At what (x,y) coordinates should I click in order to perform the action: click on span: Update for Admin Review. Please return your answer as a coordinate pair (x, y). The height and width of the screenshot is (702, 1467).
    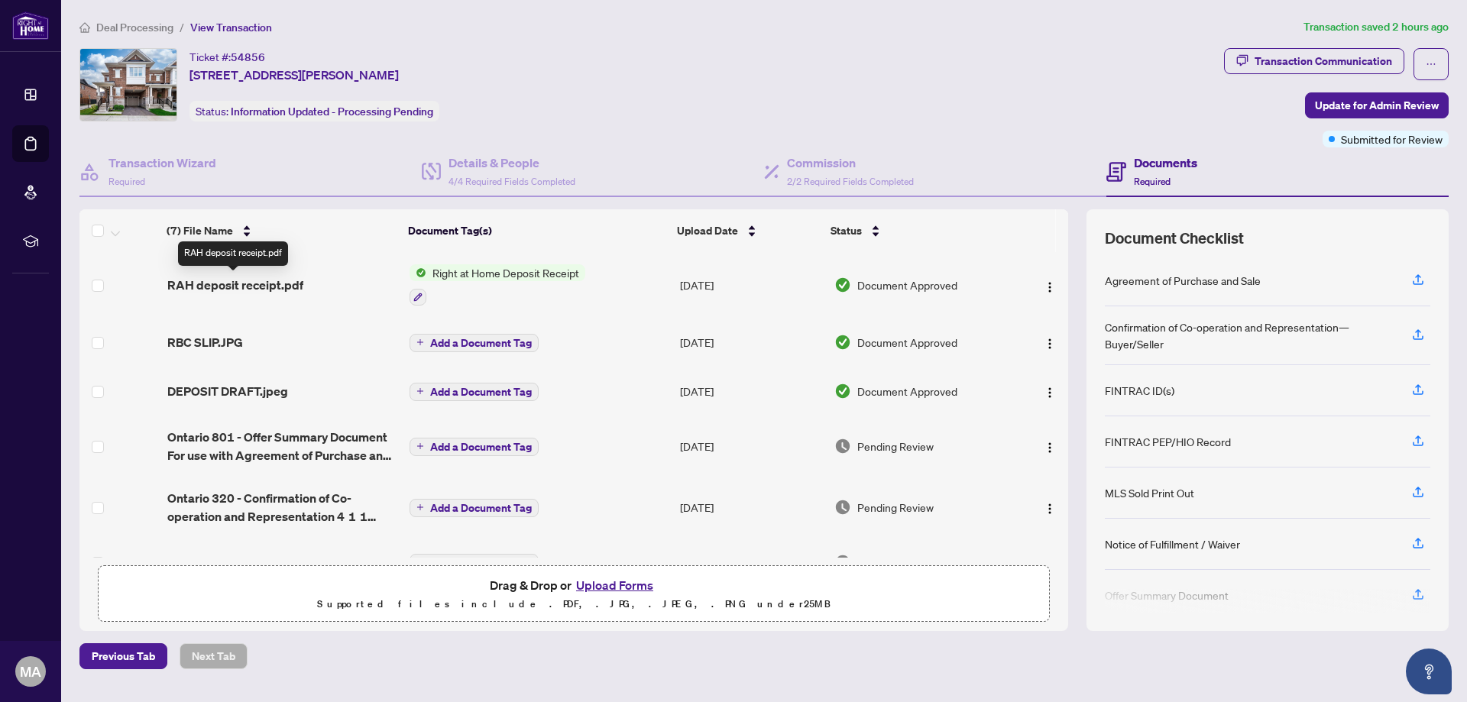
    Looking at the image, I should click on (1377, 105).